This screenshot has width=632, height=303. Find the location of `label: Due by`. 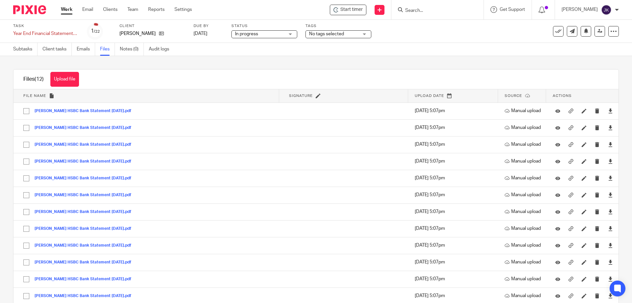

label: Due by is located at coordinates (208, 26).